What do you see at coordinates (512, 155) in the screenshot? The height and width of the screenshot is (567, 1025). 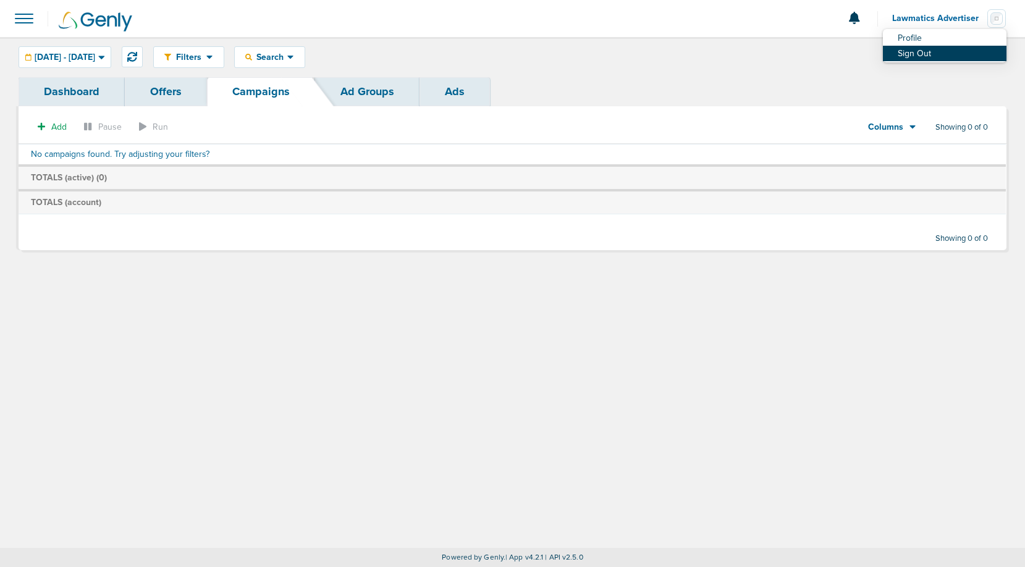 I see `h4: No campaigns found. Try adjusting your filters?` at bounding box center [512, 155].